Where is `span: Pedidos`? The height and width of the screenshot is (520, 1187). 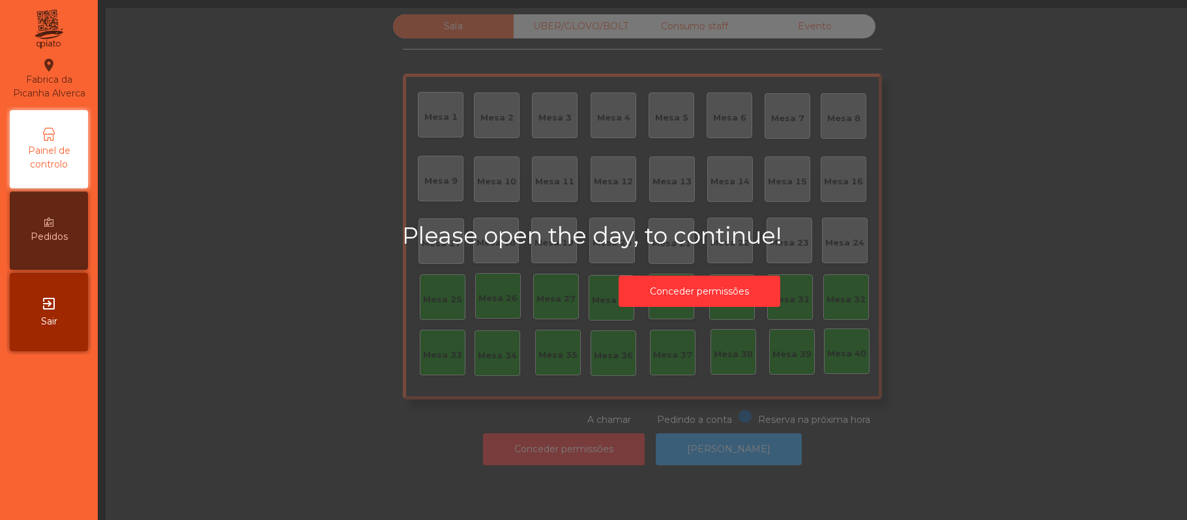
span: Pedidos is located at coordinates (49, 237).